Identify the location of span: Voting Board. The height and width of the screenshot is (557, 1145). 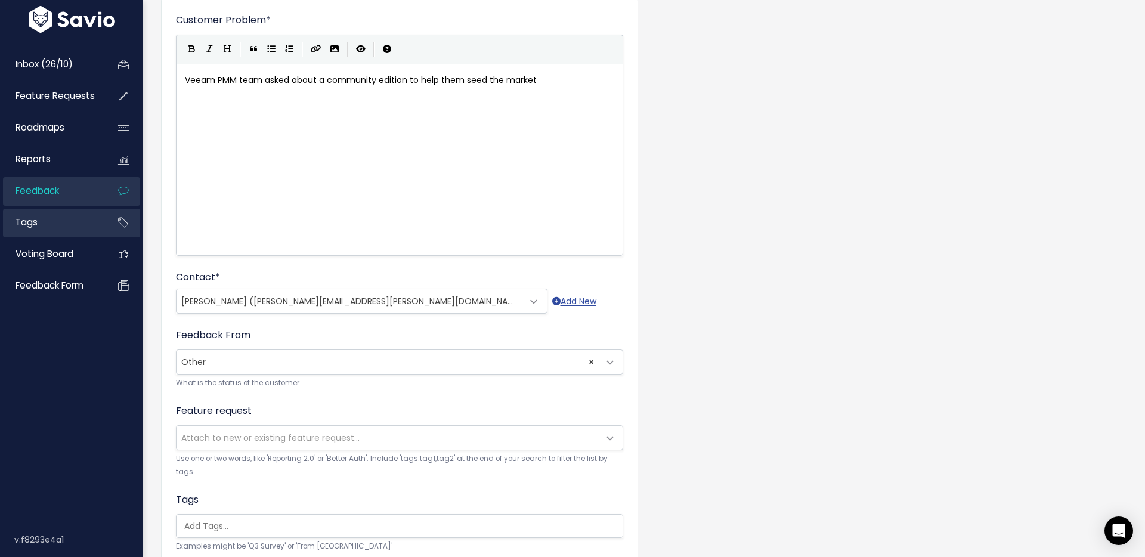
(44, 253).